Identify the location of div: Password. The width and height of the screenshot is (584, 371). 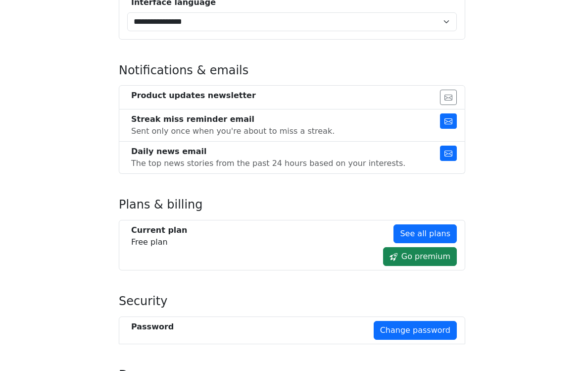
(153, 327).